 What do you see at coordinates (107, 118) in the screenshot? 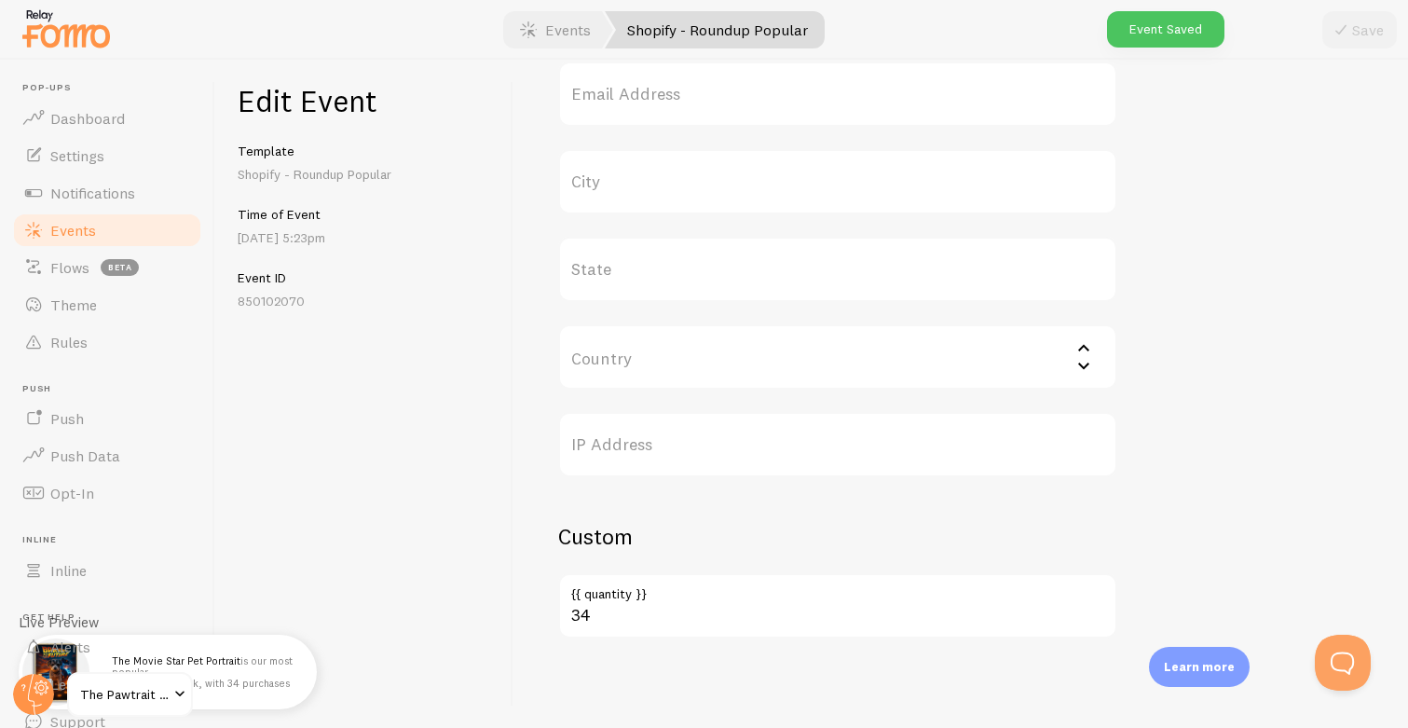
I see `a: Dashboard` at bounding box center [107, 118].